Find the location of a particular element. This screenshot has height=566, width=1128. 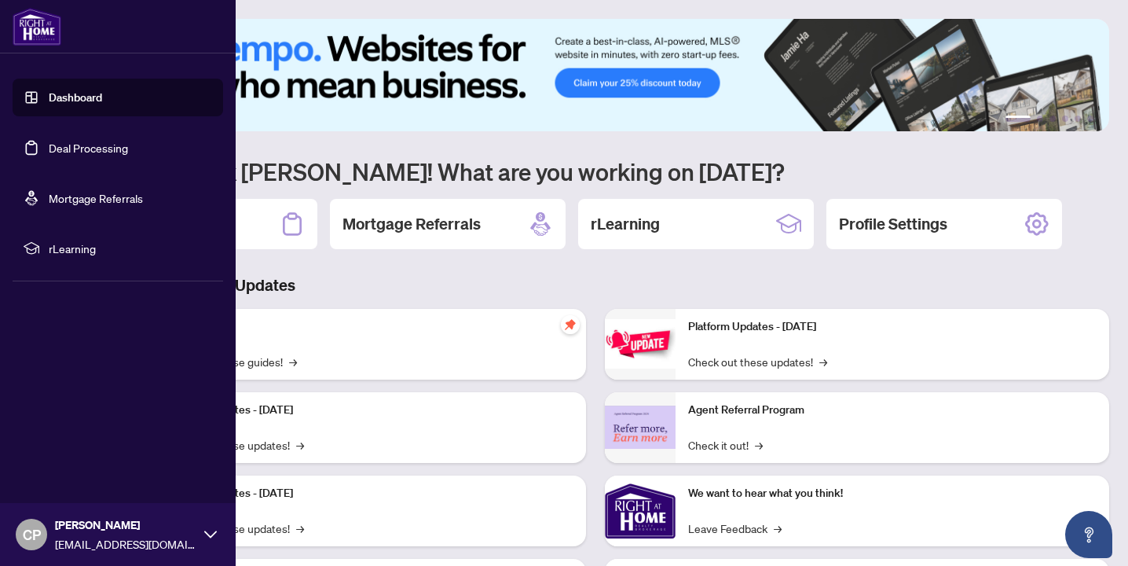

button: 1 is located at coordinates (1018, 119).